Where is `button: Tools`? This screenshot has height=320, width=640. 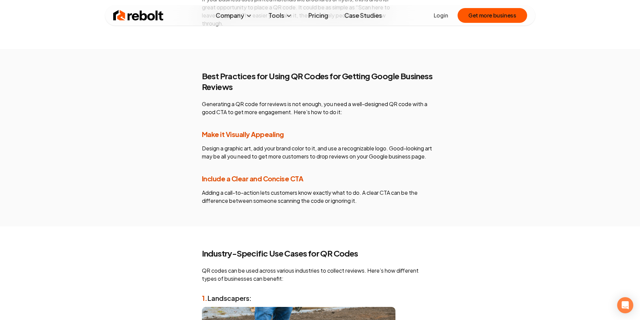
button: Tools is located at coordinates (280, 15).